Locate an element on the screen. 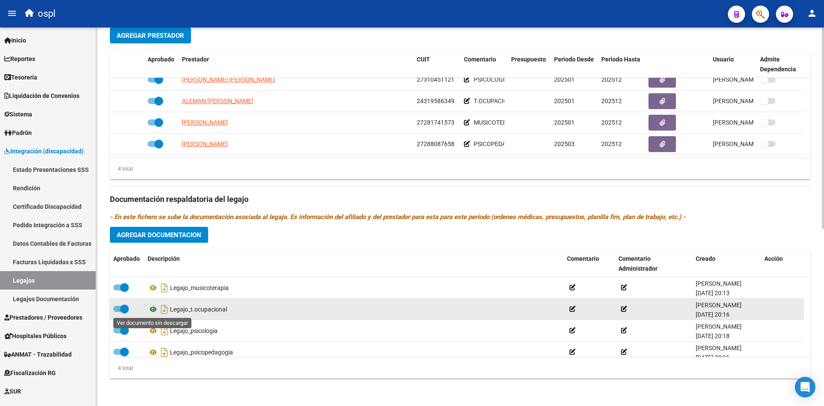 This screenshot has height=406, width=824. span: 27288087658 is located at coordinates (436, 144).